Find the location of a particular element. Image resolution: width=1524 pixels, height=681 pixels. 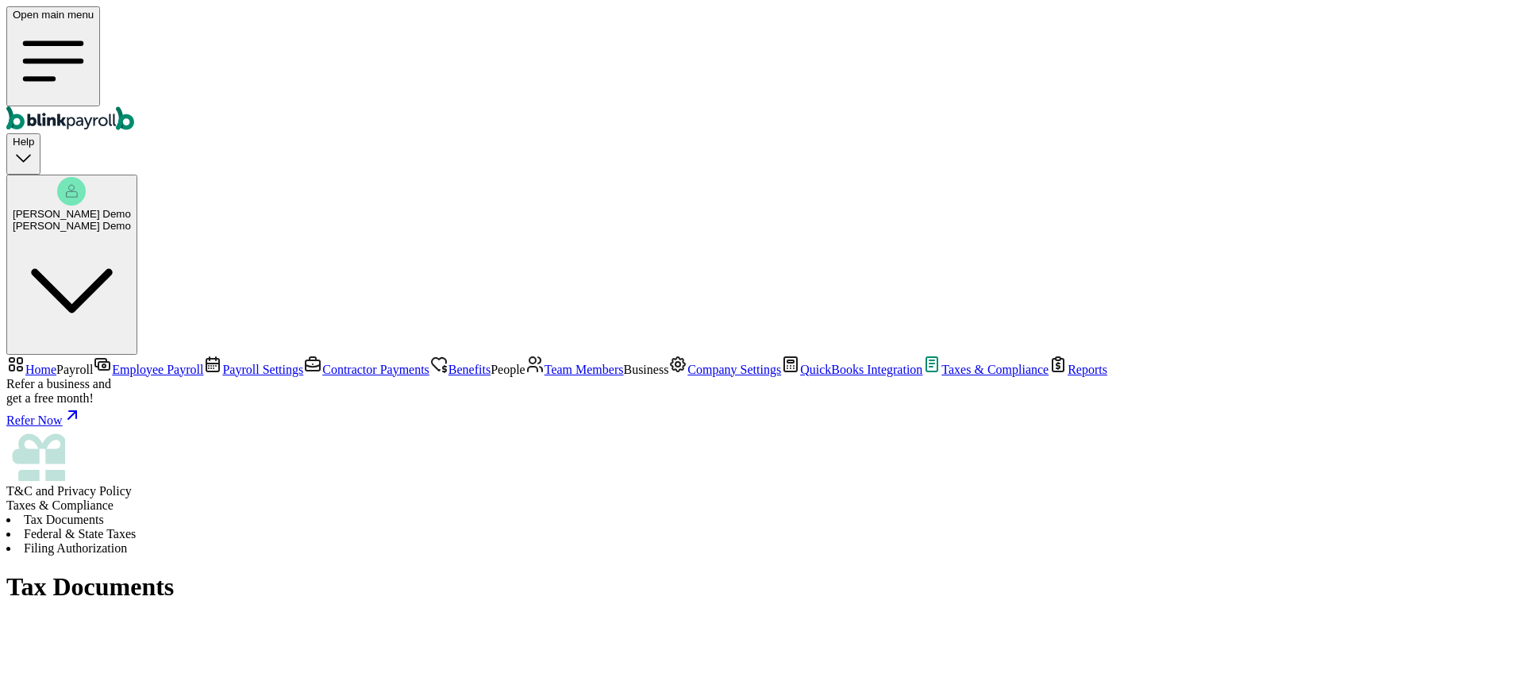

button: Open main menu is located at coordinates (53, 56).